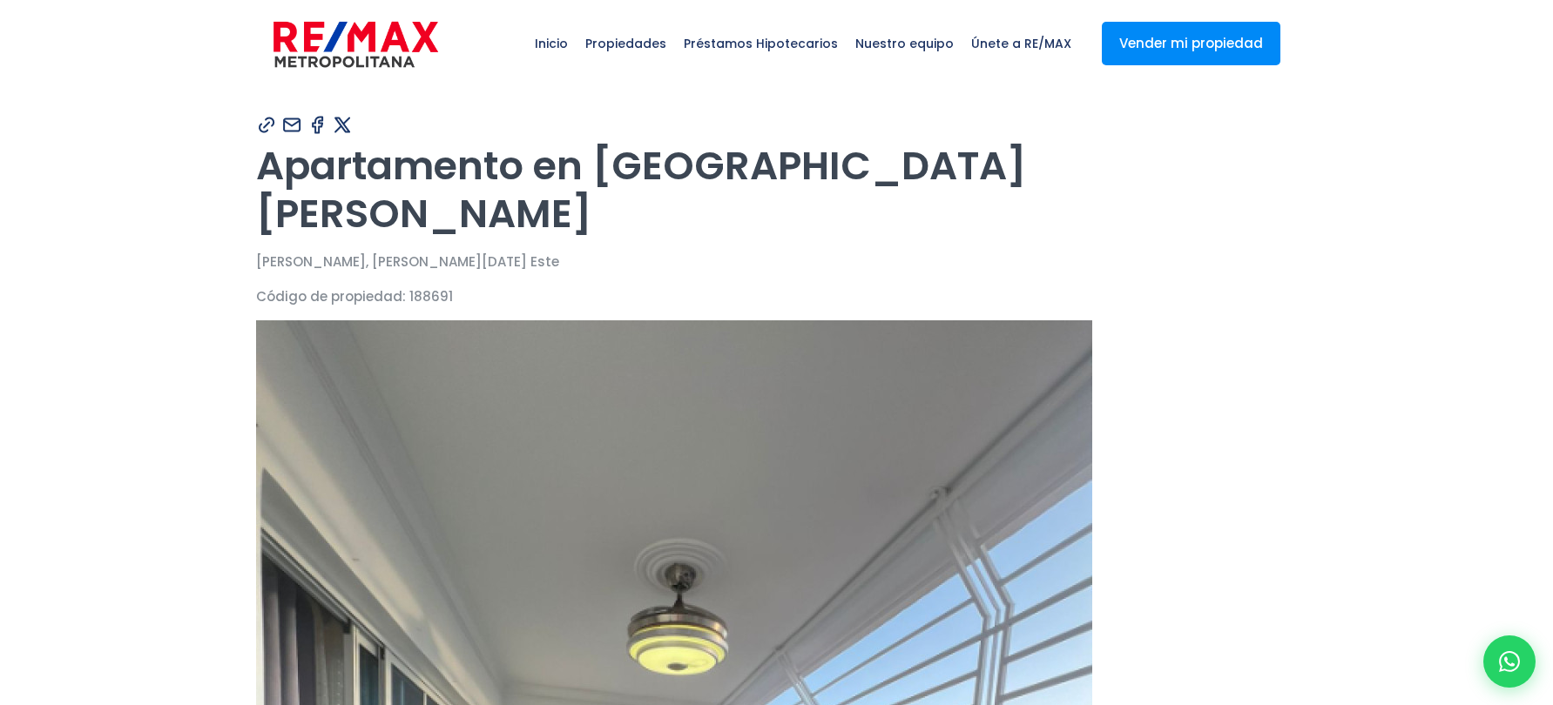  I want to click on span: Código de propiedad:, so click(331, 296).